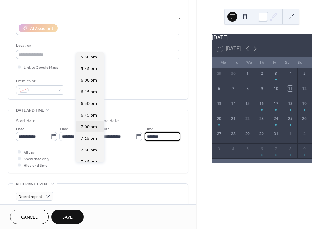 Image resolution: width=327 pixels, height=229 pixels. I want to click on span: 6:30 pm, so click(89, 103).